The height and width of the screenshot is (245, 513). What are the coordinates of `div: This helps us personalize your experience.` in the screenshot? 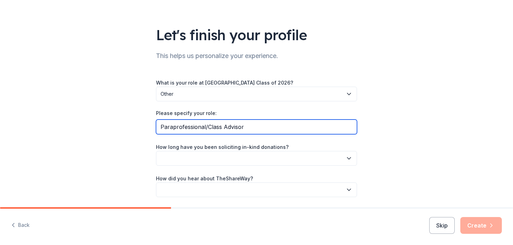 It's located at (257, 56).